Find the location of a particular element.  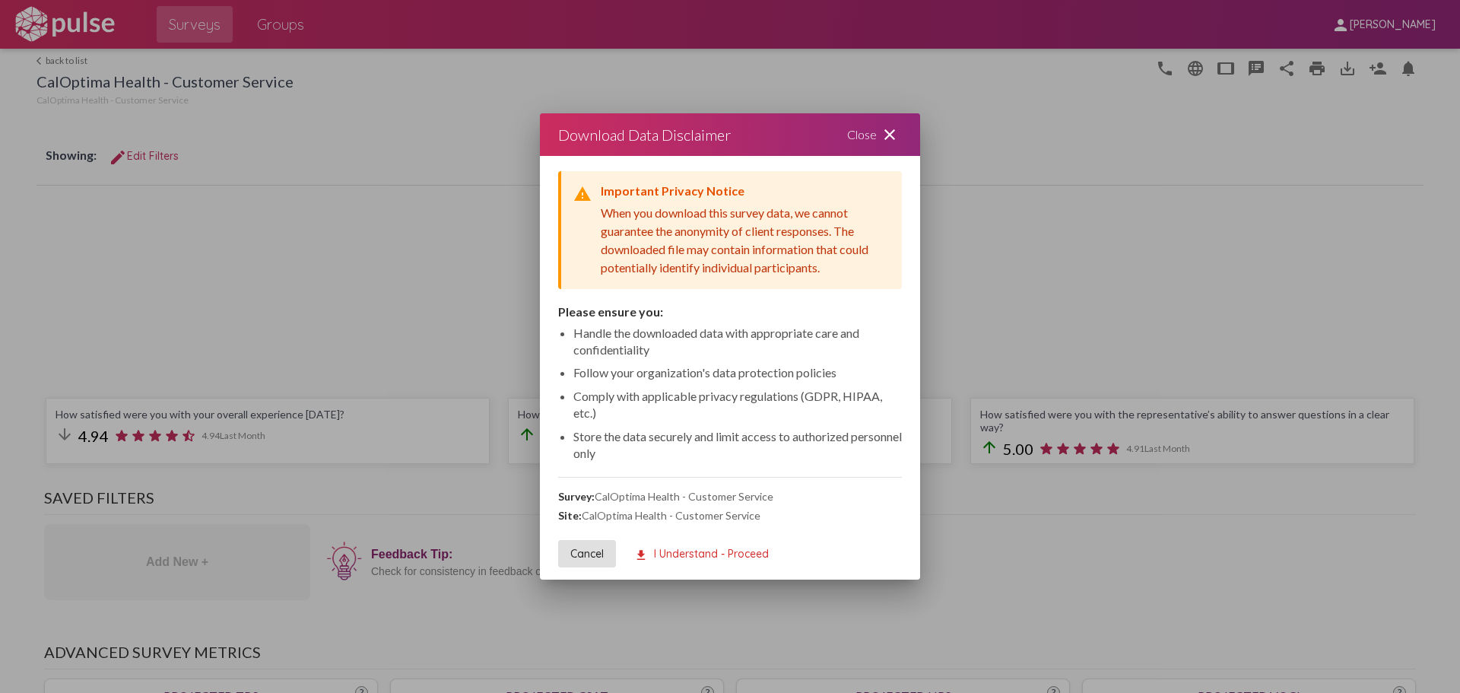

strong: Site: is located at coordinates (570, 515).